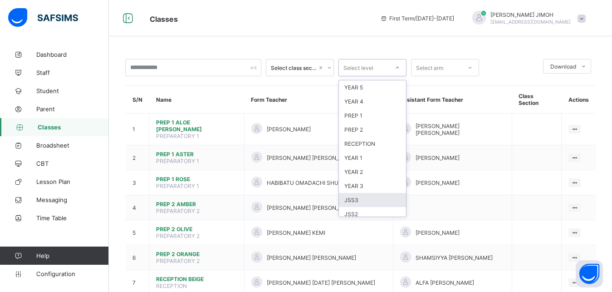 This screenshot has height=292, width=612. Describe the element at coordinates (589, 274) in the screenshot. I see `button: Open asap` at that location.